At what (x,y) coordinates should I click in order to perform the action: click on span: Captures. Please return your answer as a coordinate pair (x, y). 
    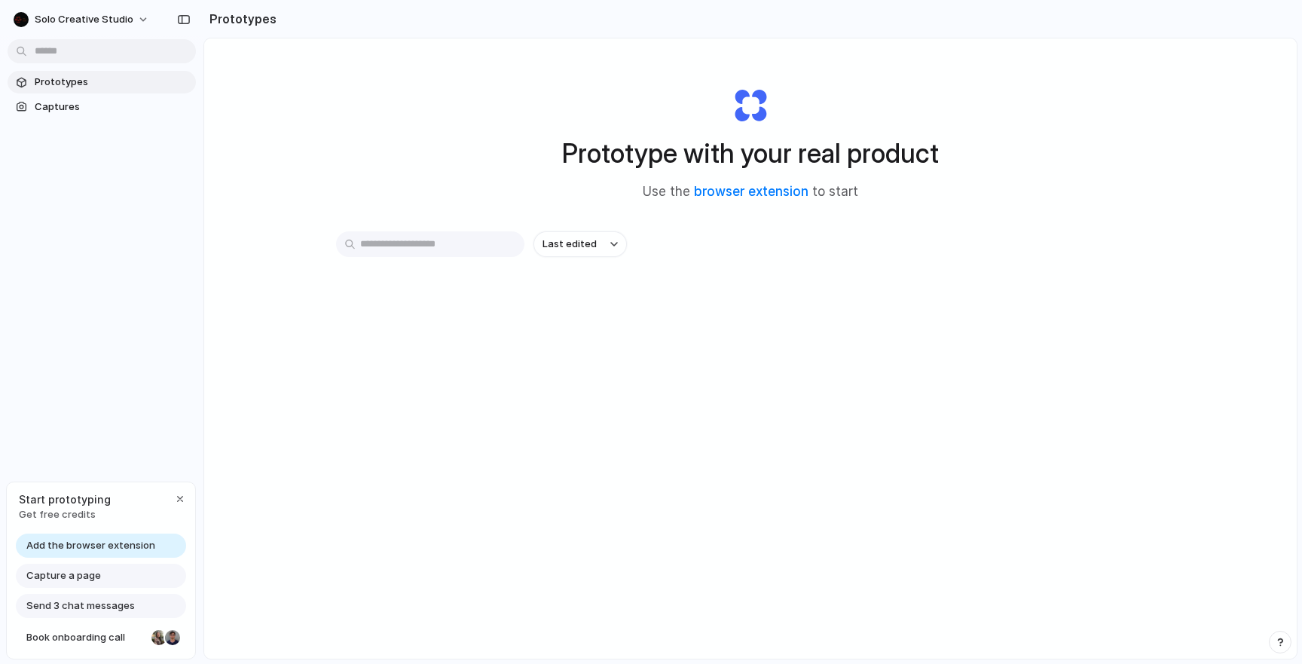
    Looking at the image, I should click on (112, 107).